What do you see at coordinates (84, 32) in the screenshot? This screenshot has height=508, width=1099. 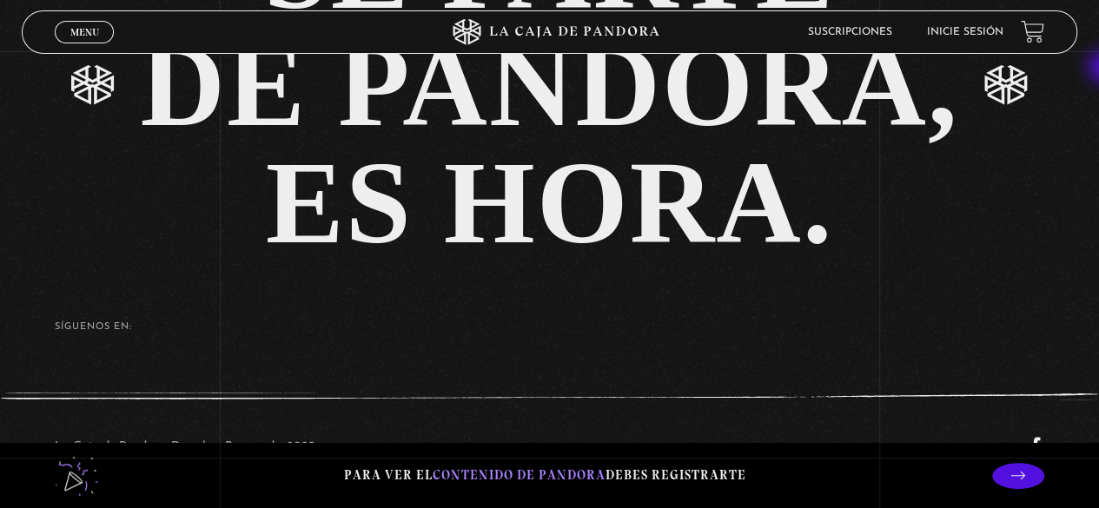 I see `span: Menu` at bounding box center [84, 32].